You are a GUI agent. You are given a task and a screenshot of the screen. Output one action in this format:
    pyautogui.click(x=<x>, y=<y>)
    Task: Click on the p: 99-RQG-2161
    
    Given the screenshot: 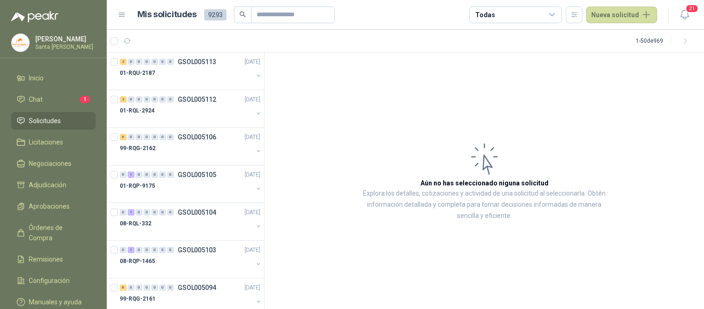 What is the action you would take?
    pyautogui.click(x=137, y=298)
    